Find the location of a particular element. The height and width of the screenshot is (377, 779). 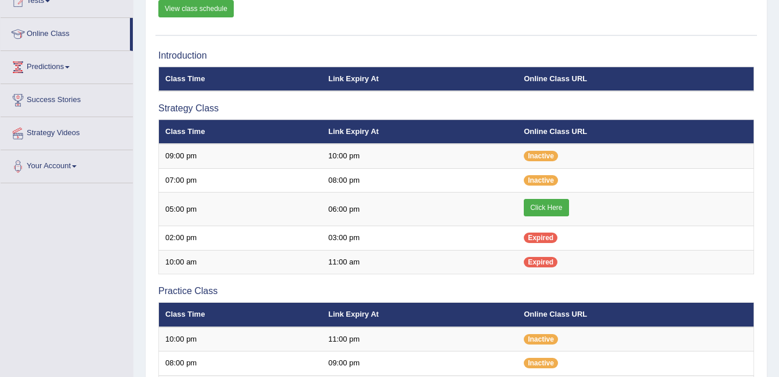

td: 06:00 pm is located at coordinates (419, 209).